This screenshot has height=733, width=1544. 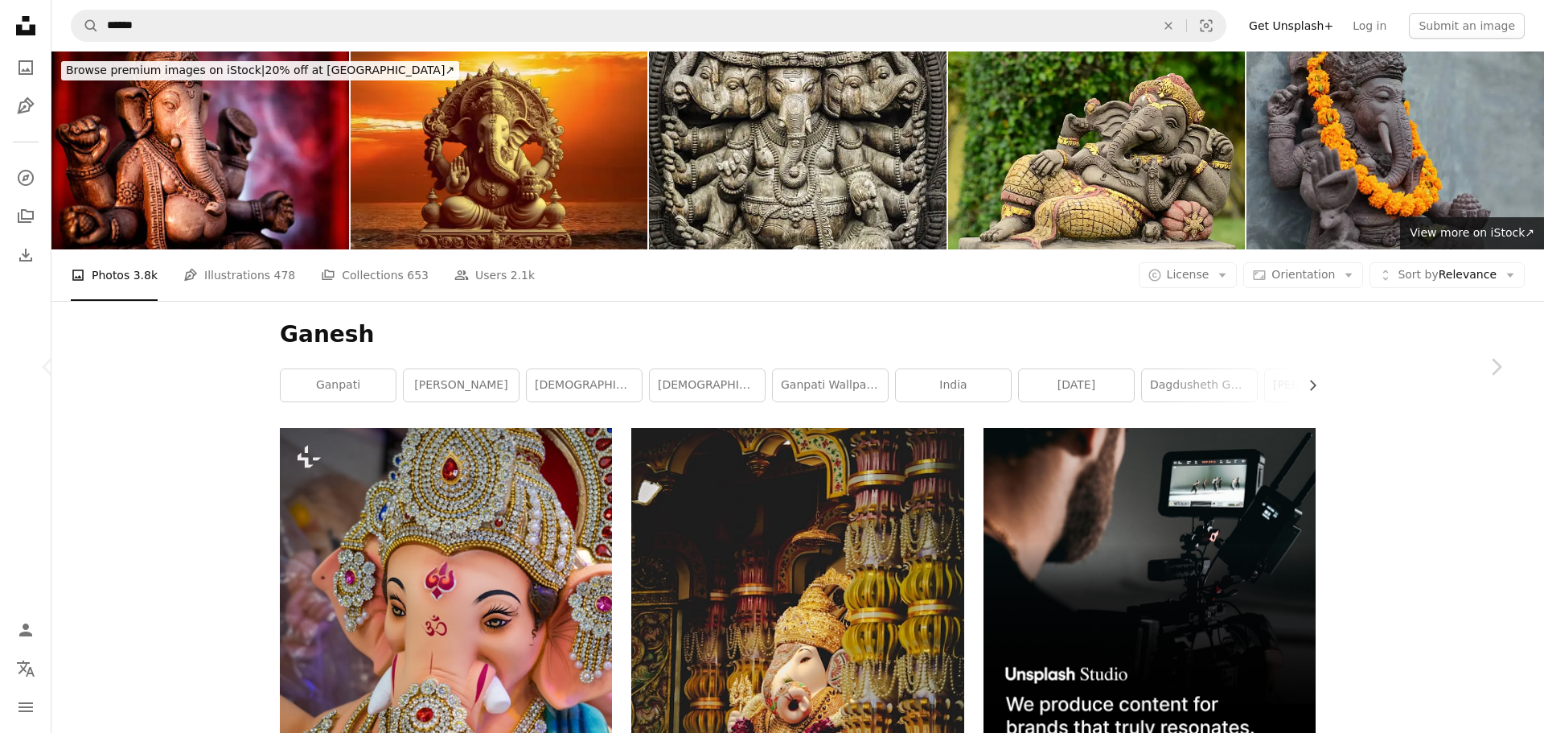 What do you see at coordinates (417, 275) in the screenshot?
I see `span: 653` at bounding box center [417, 275].